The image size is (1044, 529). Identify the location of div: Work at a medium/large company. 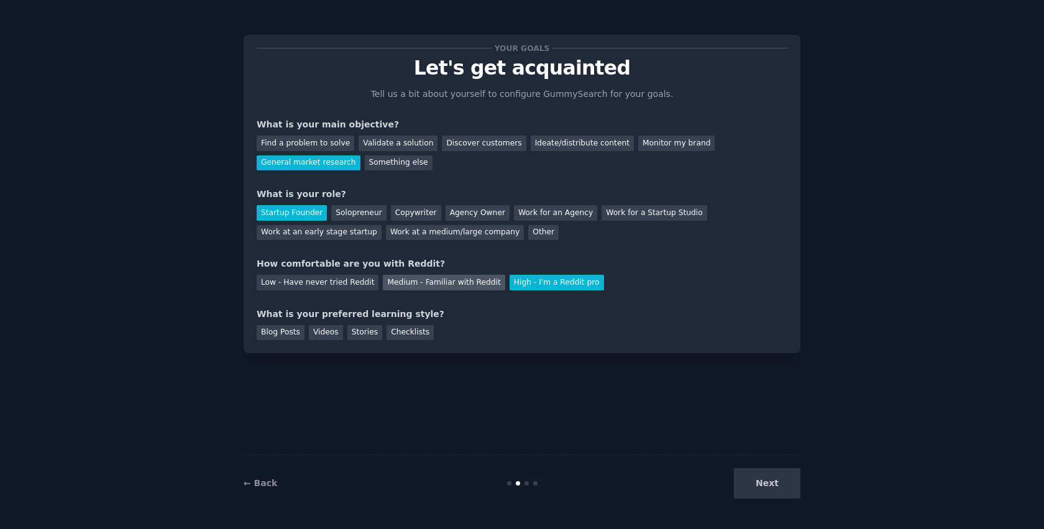
(455, 232).